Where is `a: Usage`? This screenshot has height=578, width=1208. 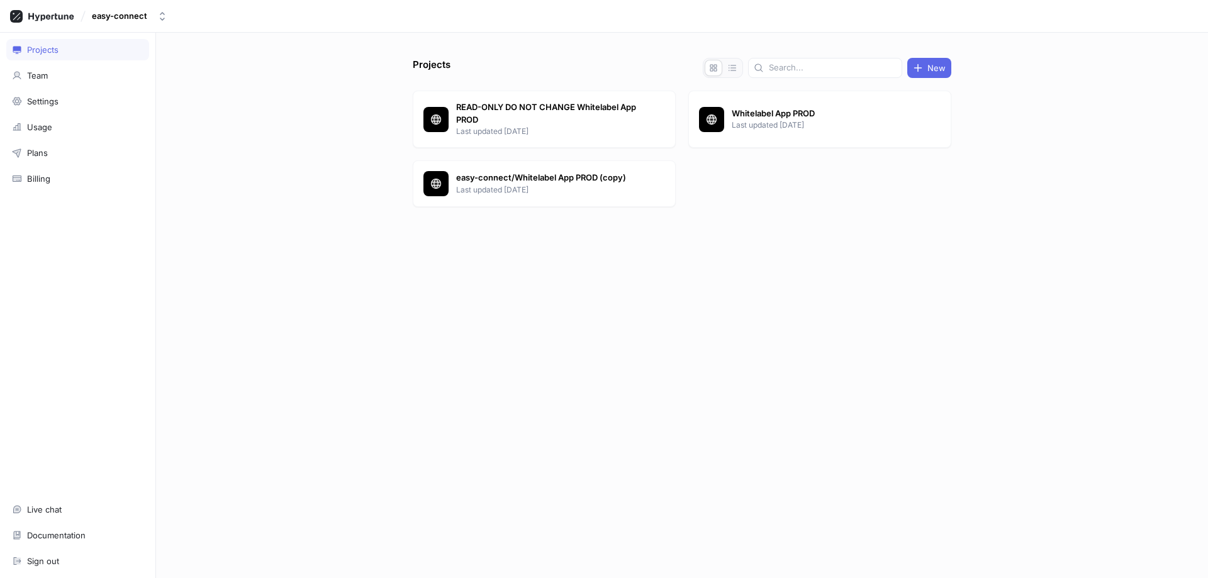 a: Usage is located at coordinates (77, 127).